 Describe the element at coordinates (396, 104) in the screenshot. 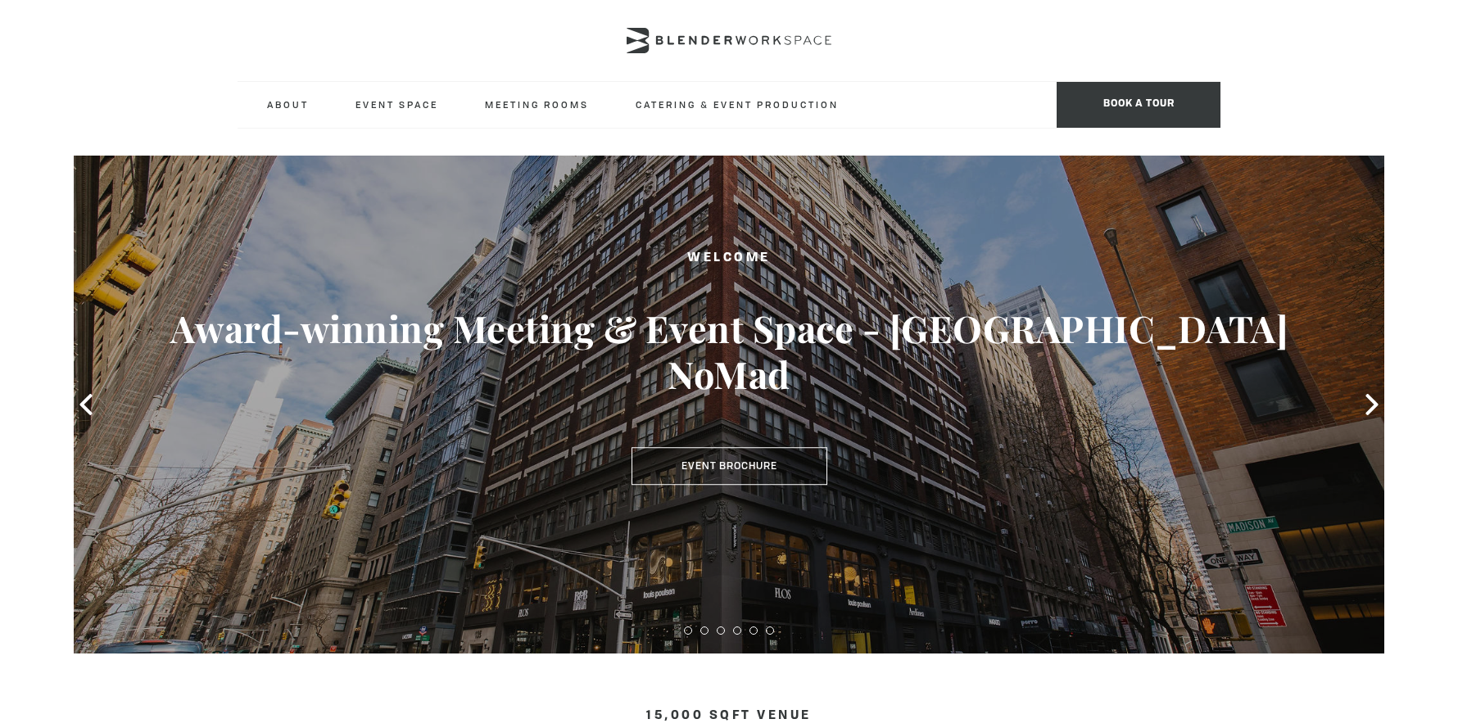

I see `a: Event Space` at that location.